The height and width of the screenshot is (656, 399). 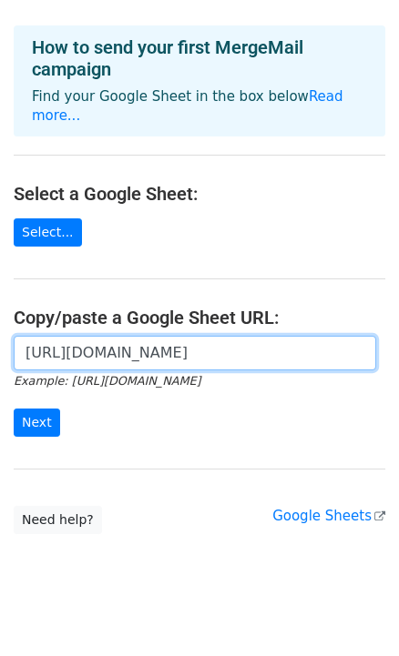 I want to click on h4: Copy/paste a Google Sheet URL:, so click(x=199, y=318).